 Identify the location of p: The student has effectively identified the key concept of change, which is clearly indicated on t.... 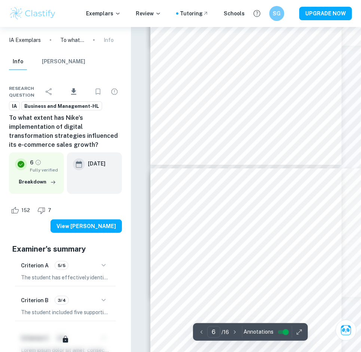
(65, 277).